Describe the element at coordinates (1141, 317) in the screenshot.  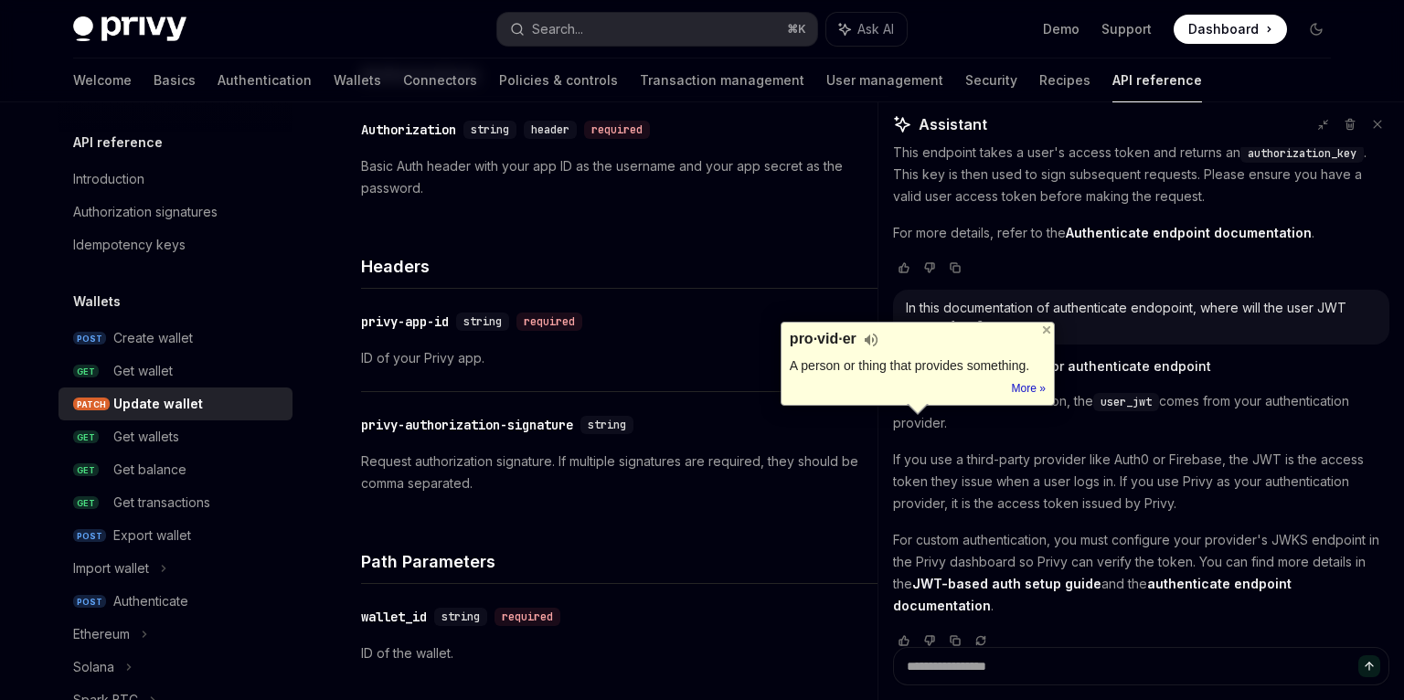
I see `div: In this documentation of authenticate endopoint, where will the user JWT comes from?` at that location.